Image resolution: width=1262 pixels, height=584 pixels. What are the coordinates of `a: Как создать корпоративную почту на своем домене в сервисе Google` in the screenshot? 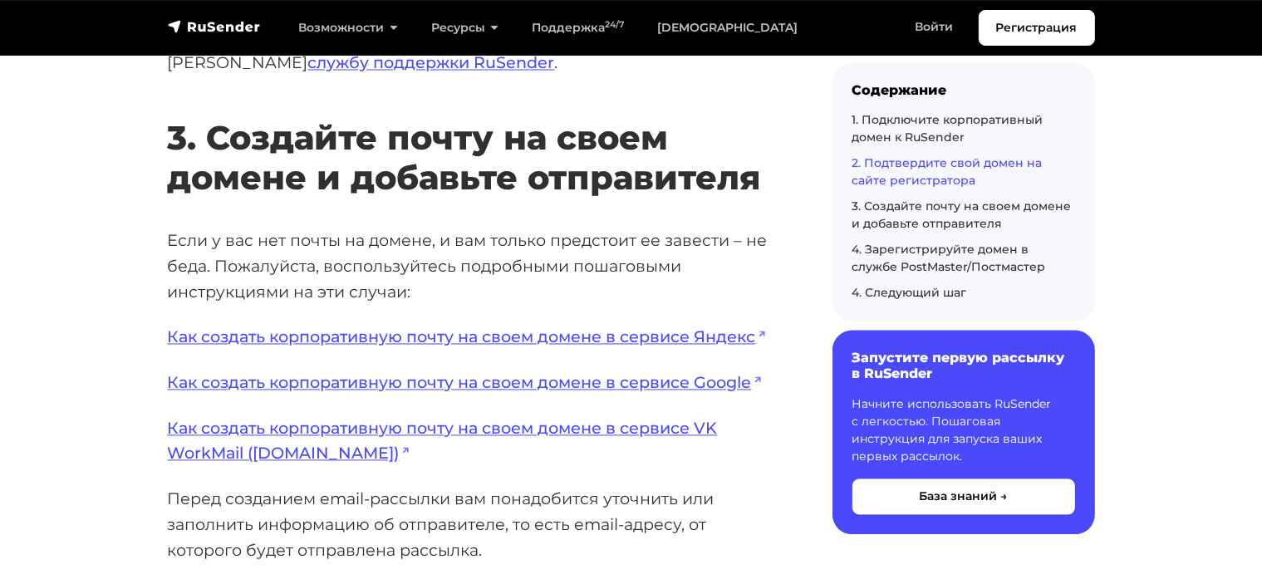 It's located at (465, 382).